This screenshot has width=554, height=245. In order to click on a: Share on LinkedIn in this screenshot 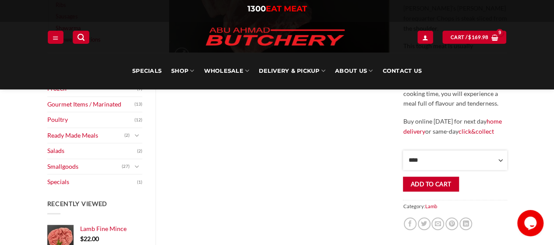, I will do `click(466, 224)`.